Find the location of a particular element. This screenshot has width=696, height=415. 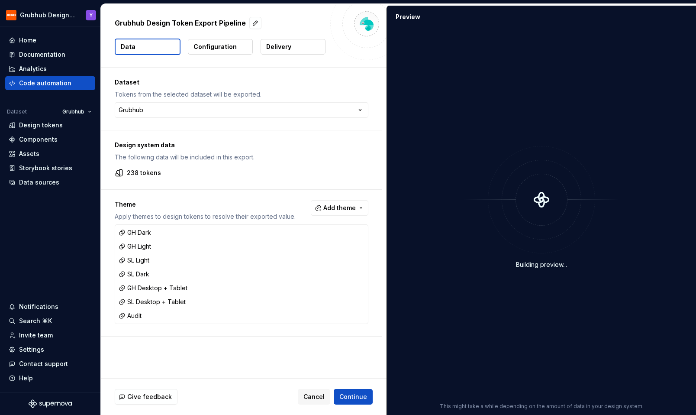

button: Contact support is located at coordinates (50, 364).